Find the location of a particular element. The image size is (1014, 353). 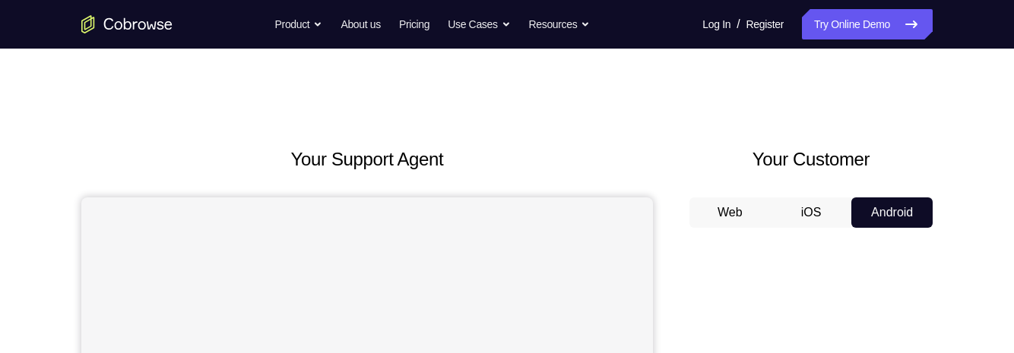

button: Android is located at coordinates (892, 213).